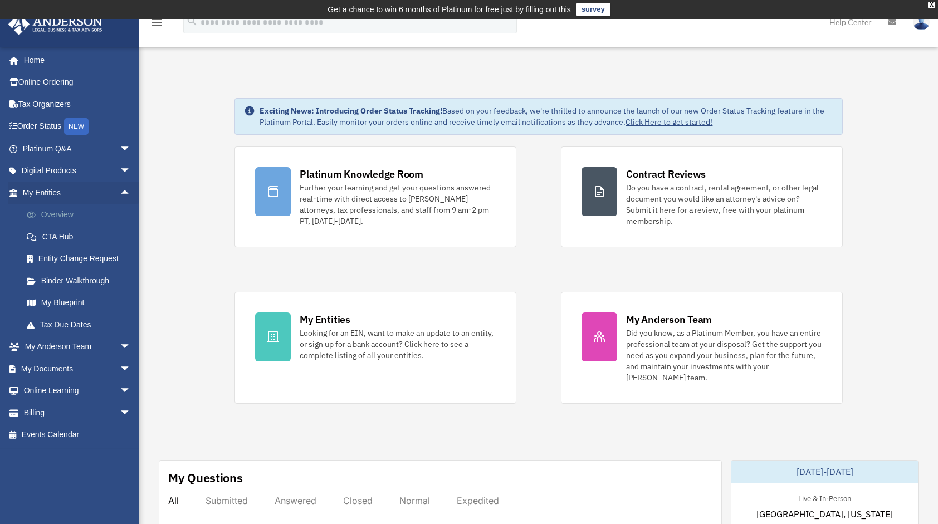  Describe the element at coordinates (81, 325) in the screenshot. I see `a: Tax Due Dates` at that location.